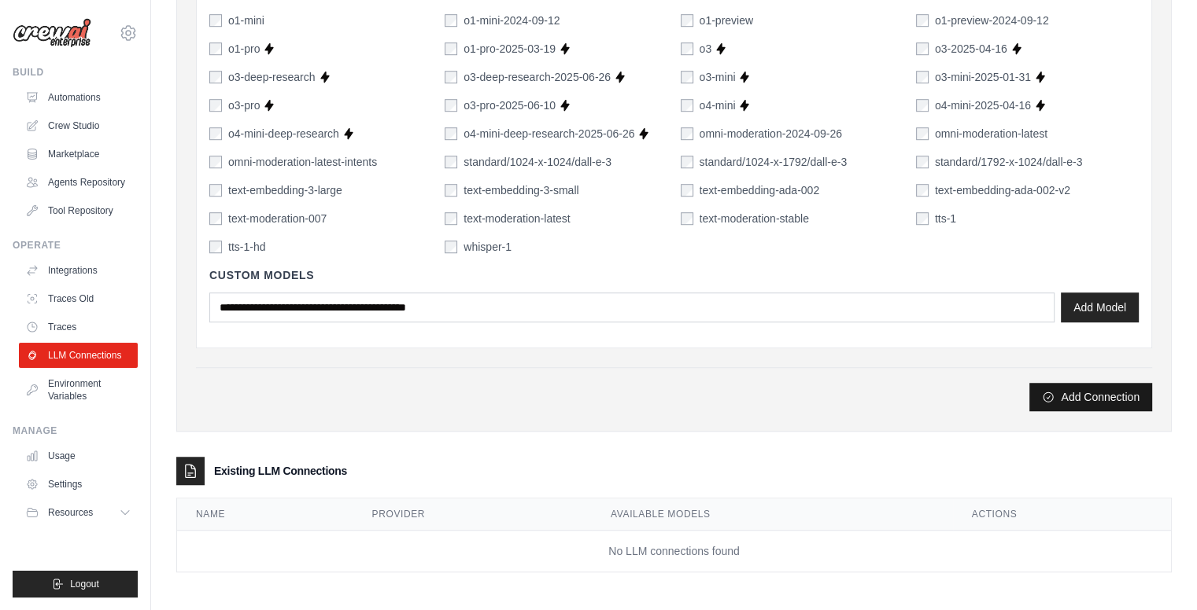 This screenshot has height=610, width=1197. Describe the element at coordinates (717, 105) in the screenshot. I see `label: o4-mini` at that location.